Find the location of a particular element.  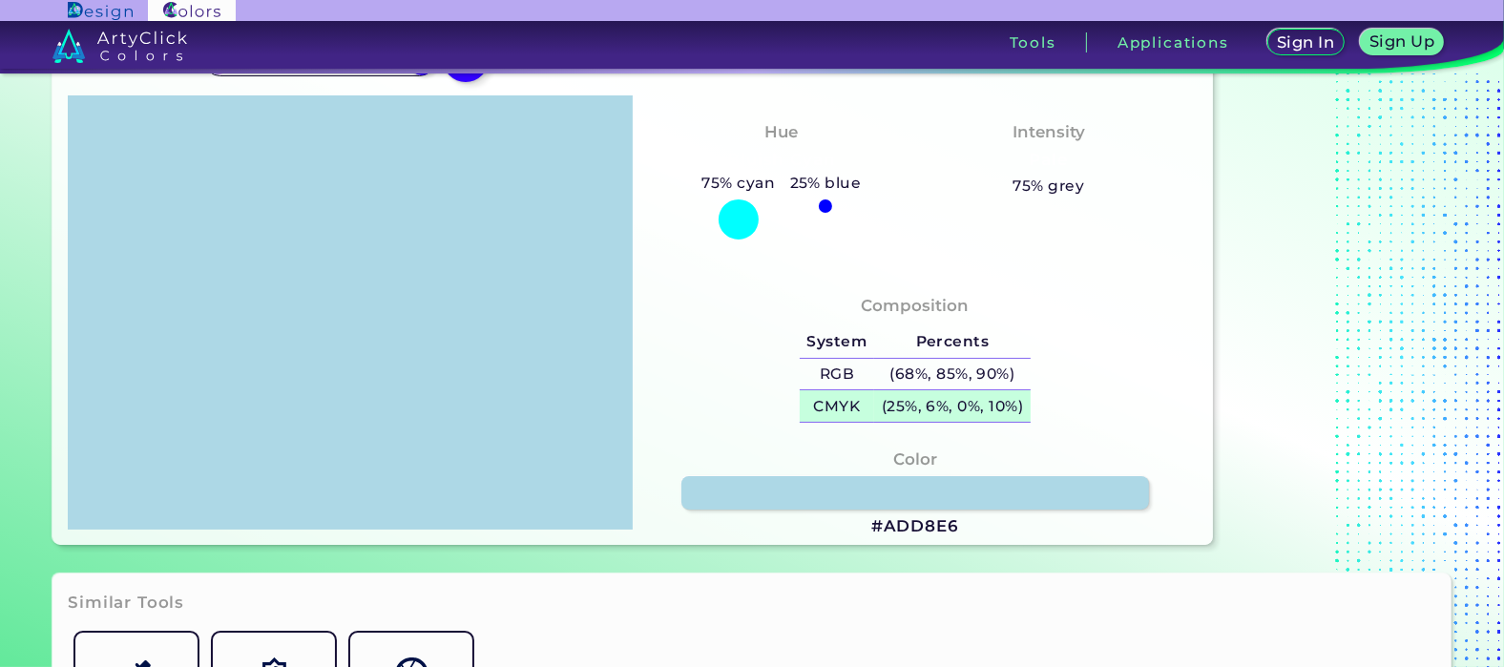

h5: Sign In is located at coordinates (1306, 42).